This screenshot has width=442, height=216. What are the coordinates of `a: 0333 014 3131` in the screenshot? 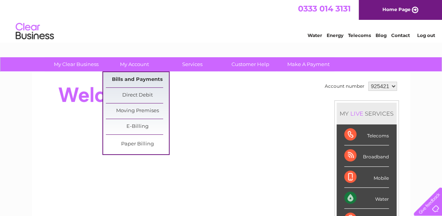 It's located at (325, 8).